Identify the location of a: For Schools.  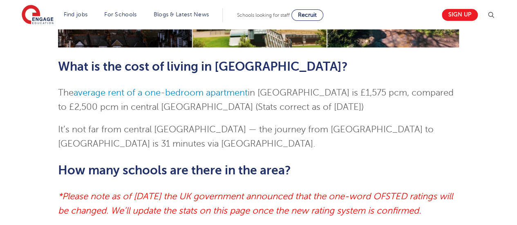
(120, 14).